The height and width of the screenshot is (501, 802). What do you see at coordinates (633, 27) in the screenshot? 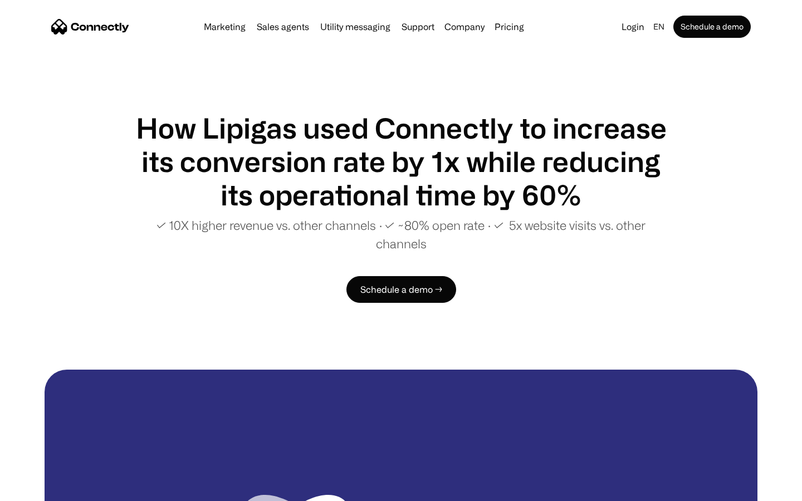
I see `a: Login` at bounding box center [633, 27].